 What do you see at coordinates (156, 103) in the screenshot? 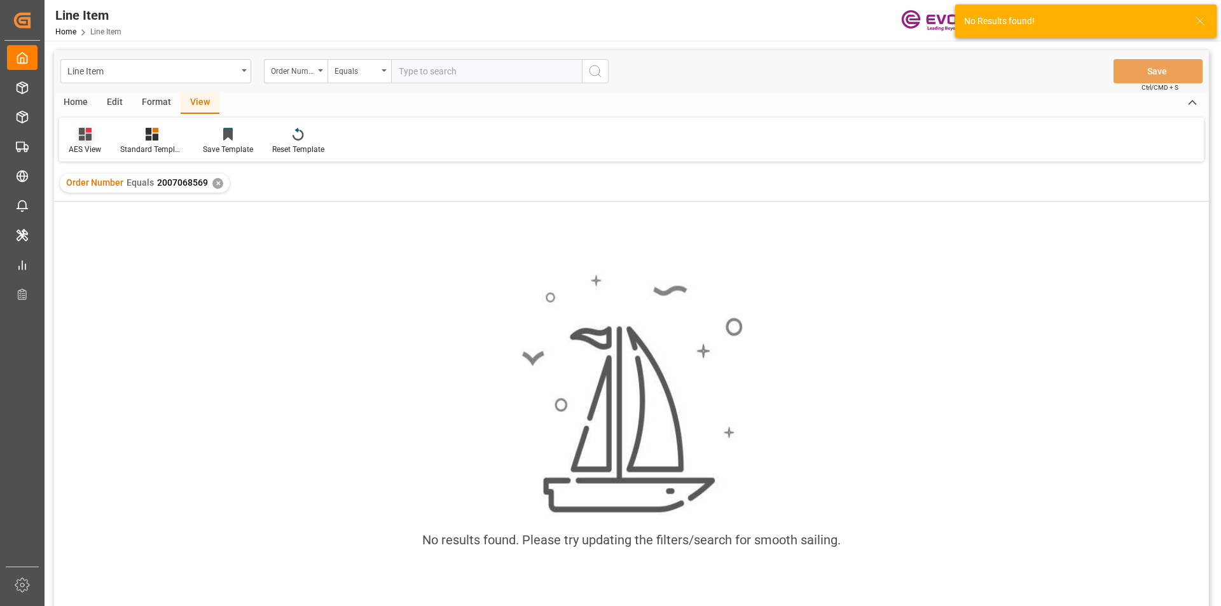
I see `div: Format` at bounding box center [156, 103].